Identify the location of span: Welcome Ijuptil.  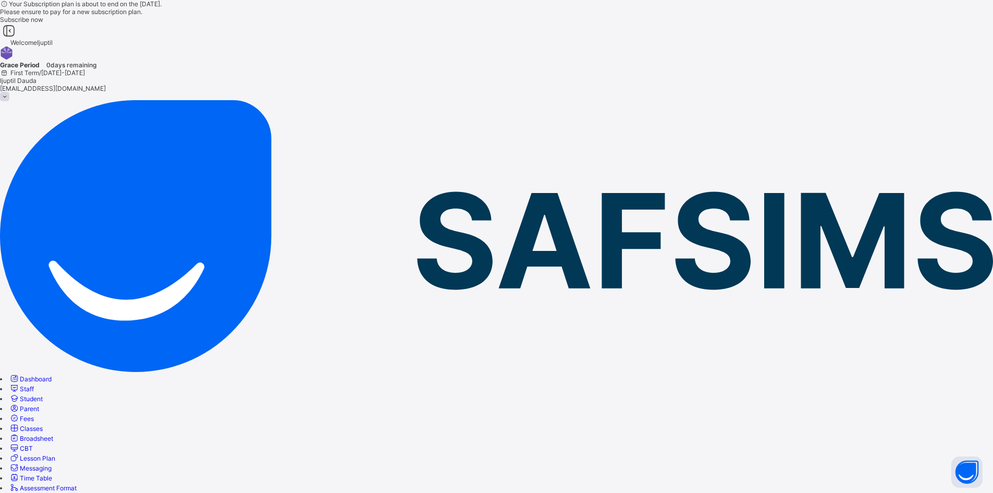
(31, 42).